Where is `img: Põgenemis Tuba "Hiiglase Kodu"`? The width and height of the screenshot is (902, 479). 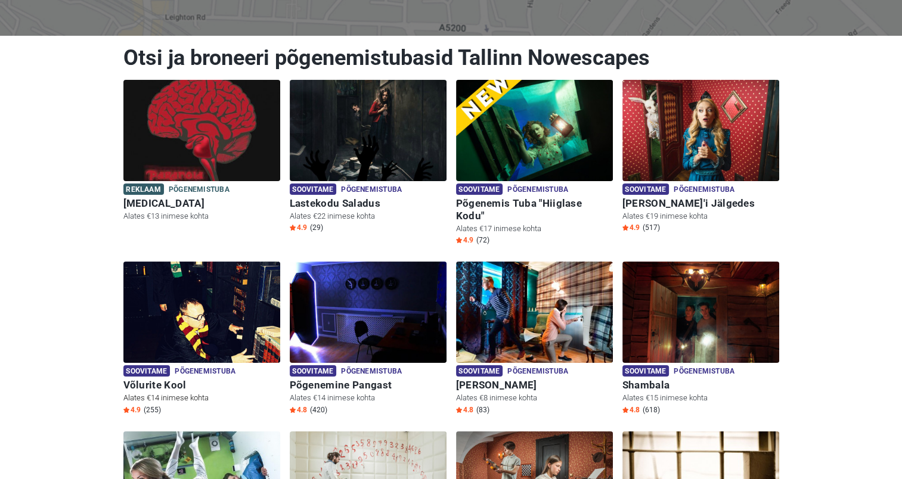
img: Põgenemis Tuba "Hiiglase Kodu" is located at coordinates (534, 131).